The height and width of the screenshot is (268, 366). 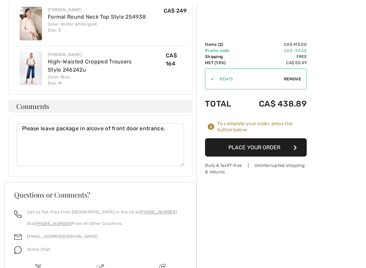 I want to click on td: CA$ 413.00, so click(x=274, y=44).